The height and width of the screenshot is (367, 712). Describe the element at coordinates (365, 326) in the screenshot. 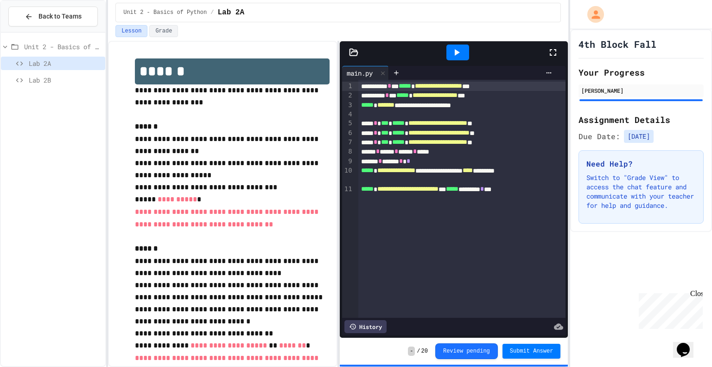

I see `div: History` at that location.